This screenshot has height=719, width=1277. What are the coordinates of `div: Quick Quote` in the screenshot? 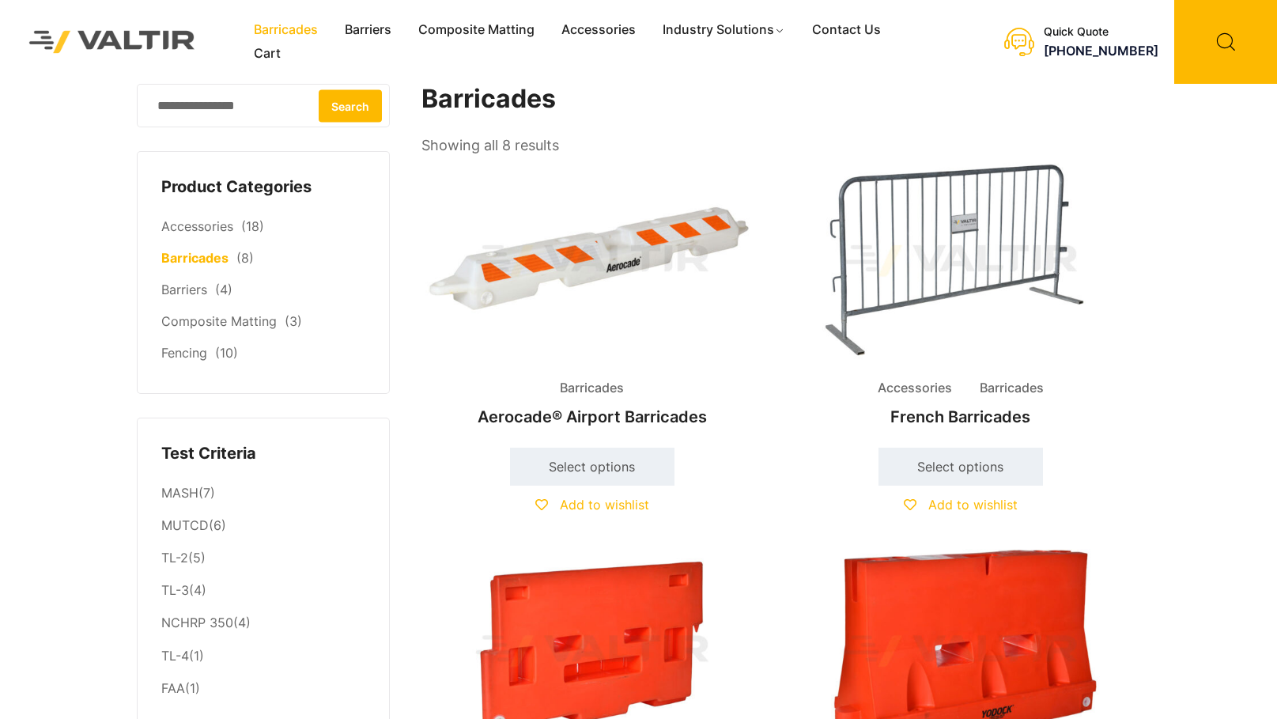 It's located at (1100, 32).